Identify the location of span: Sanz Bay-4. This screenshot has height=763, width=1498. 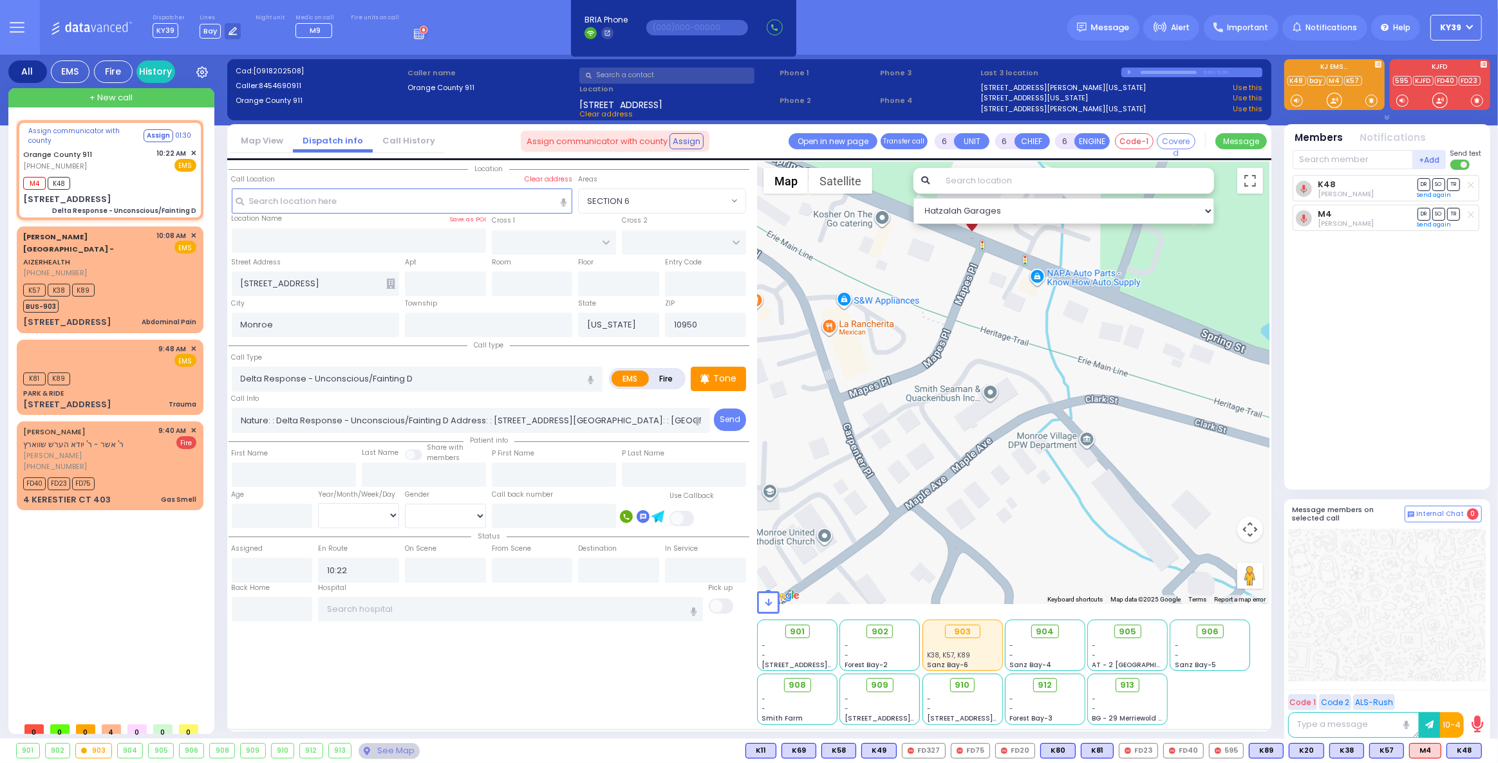
(1030, 665).